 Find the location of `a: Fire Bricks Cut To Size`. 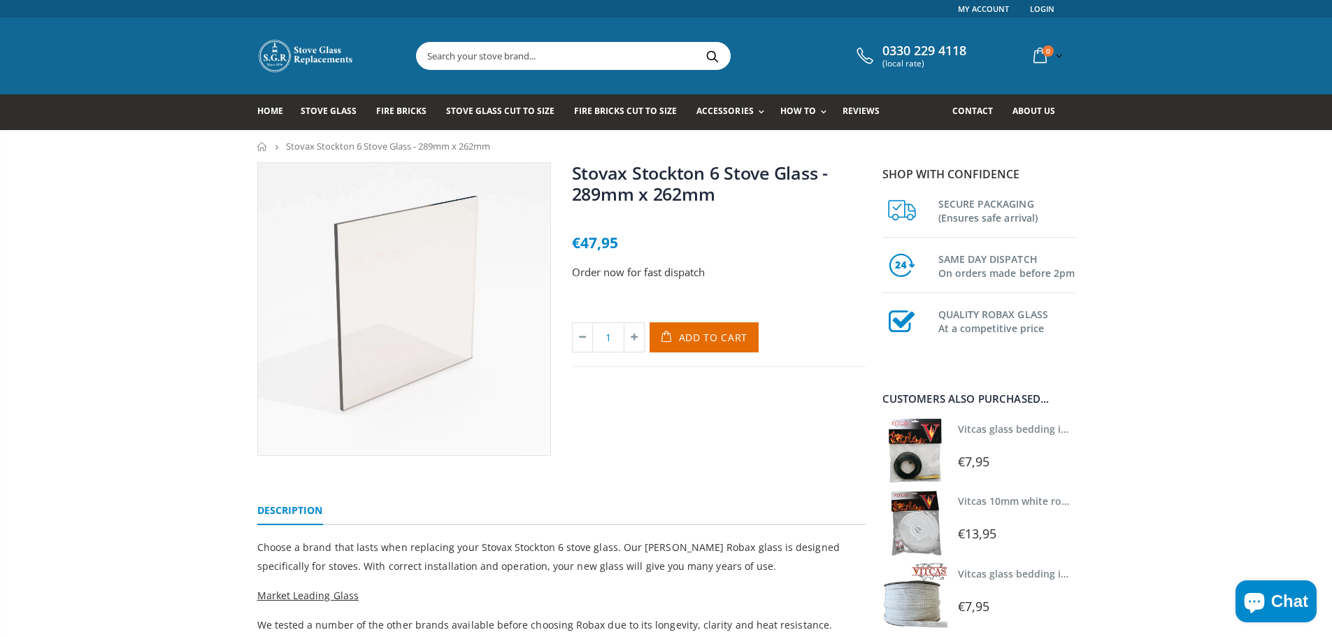

a: Fire Bricks Cut To Size is located at coordinates (631, 112).